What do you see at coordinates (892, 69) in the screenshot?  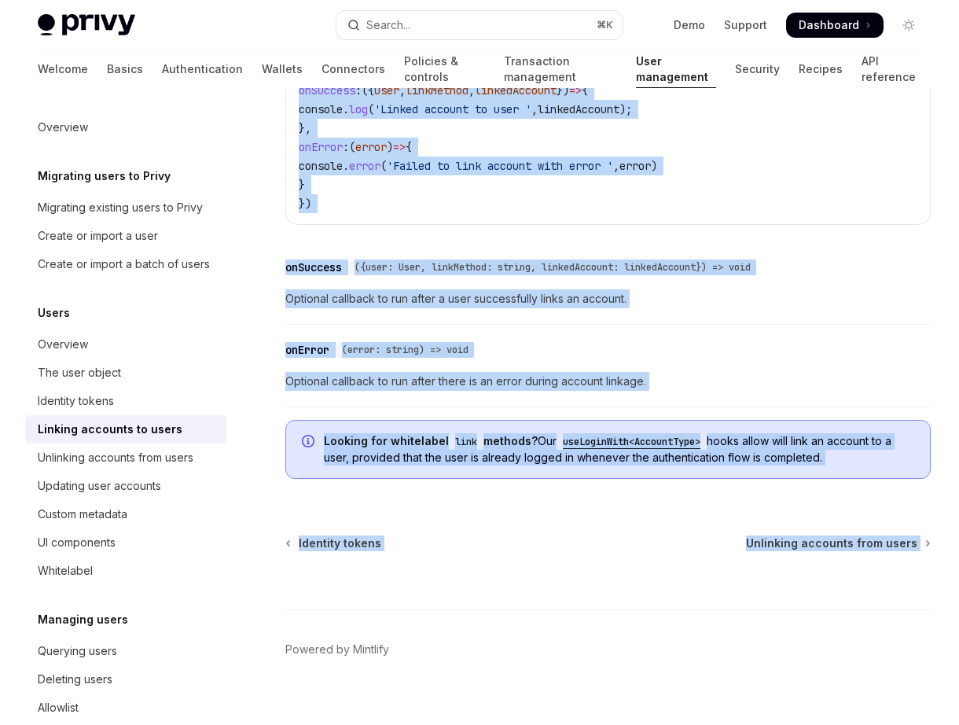 I see `a: API reference` at bounding box center [892, 69].